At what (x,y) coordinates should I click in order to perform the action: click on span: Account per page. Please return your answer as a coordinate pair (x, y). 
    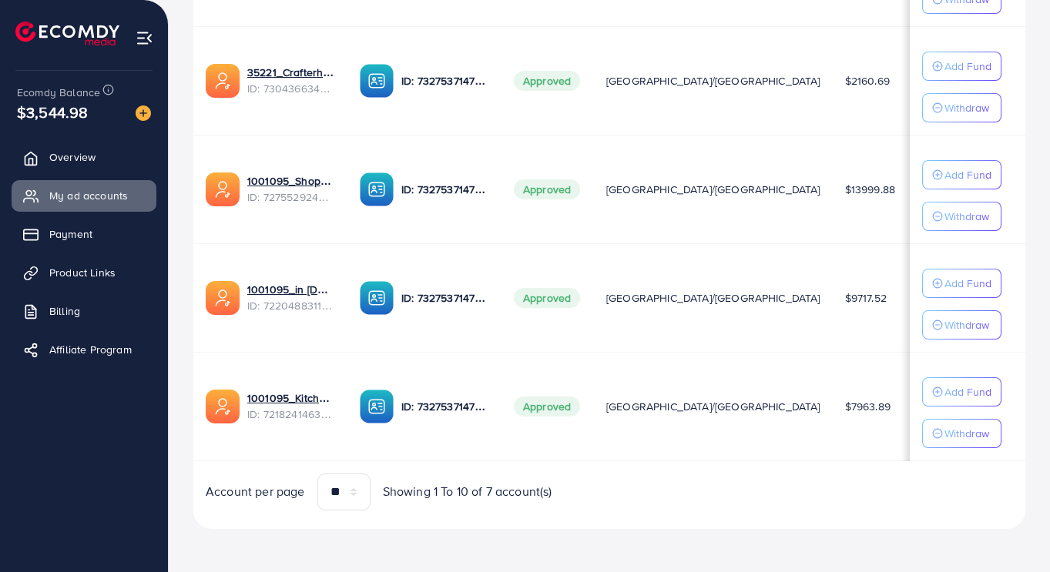
    Looking at the image, I should click on (255, 491).